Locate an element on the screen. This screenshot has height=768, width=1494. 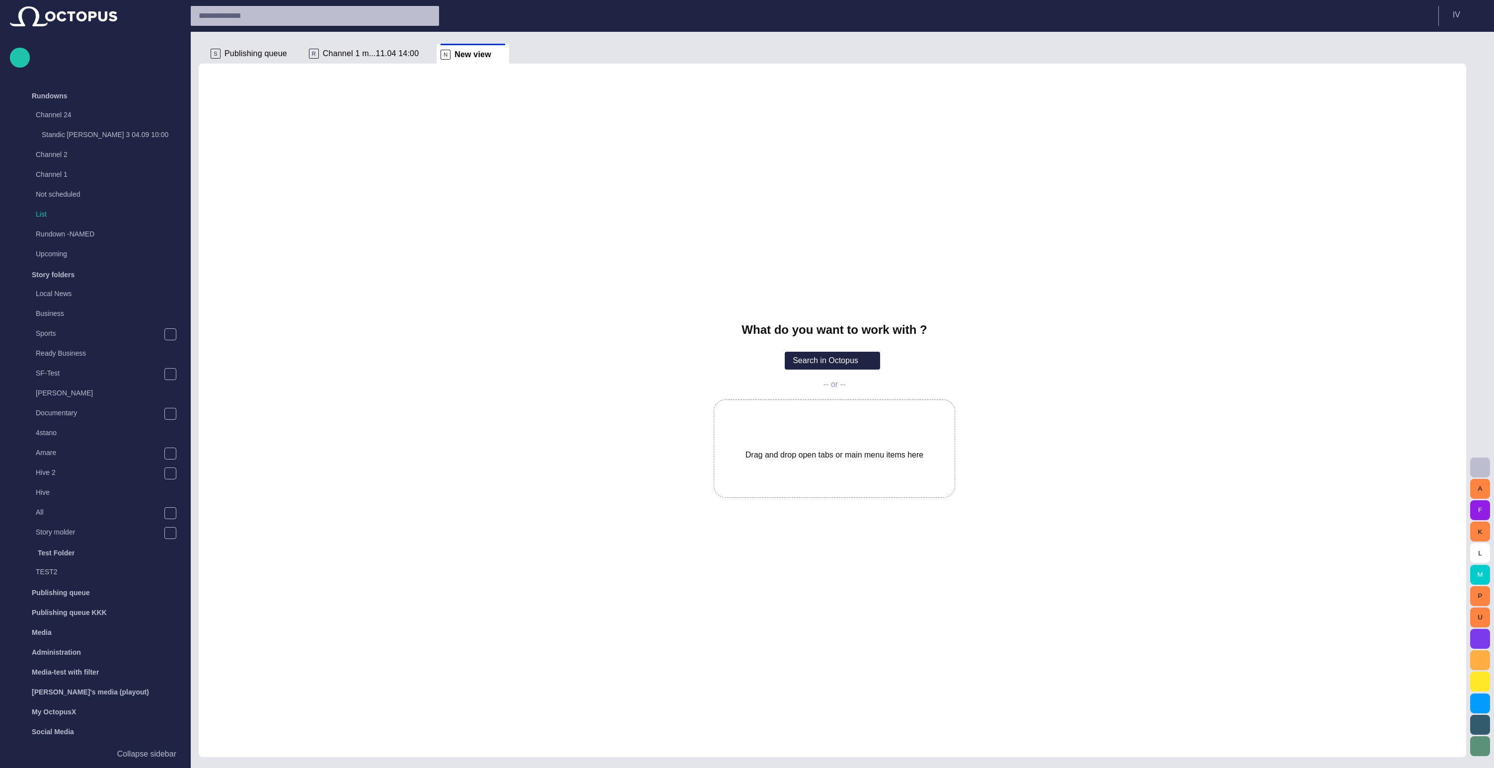
div: Documentary is located at coordinates (98, 414).